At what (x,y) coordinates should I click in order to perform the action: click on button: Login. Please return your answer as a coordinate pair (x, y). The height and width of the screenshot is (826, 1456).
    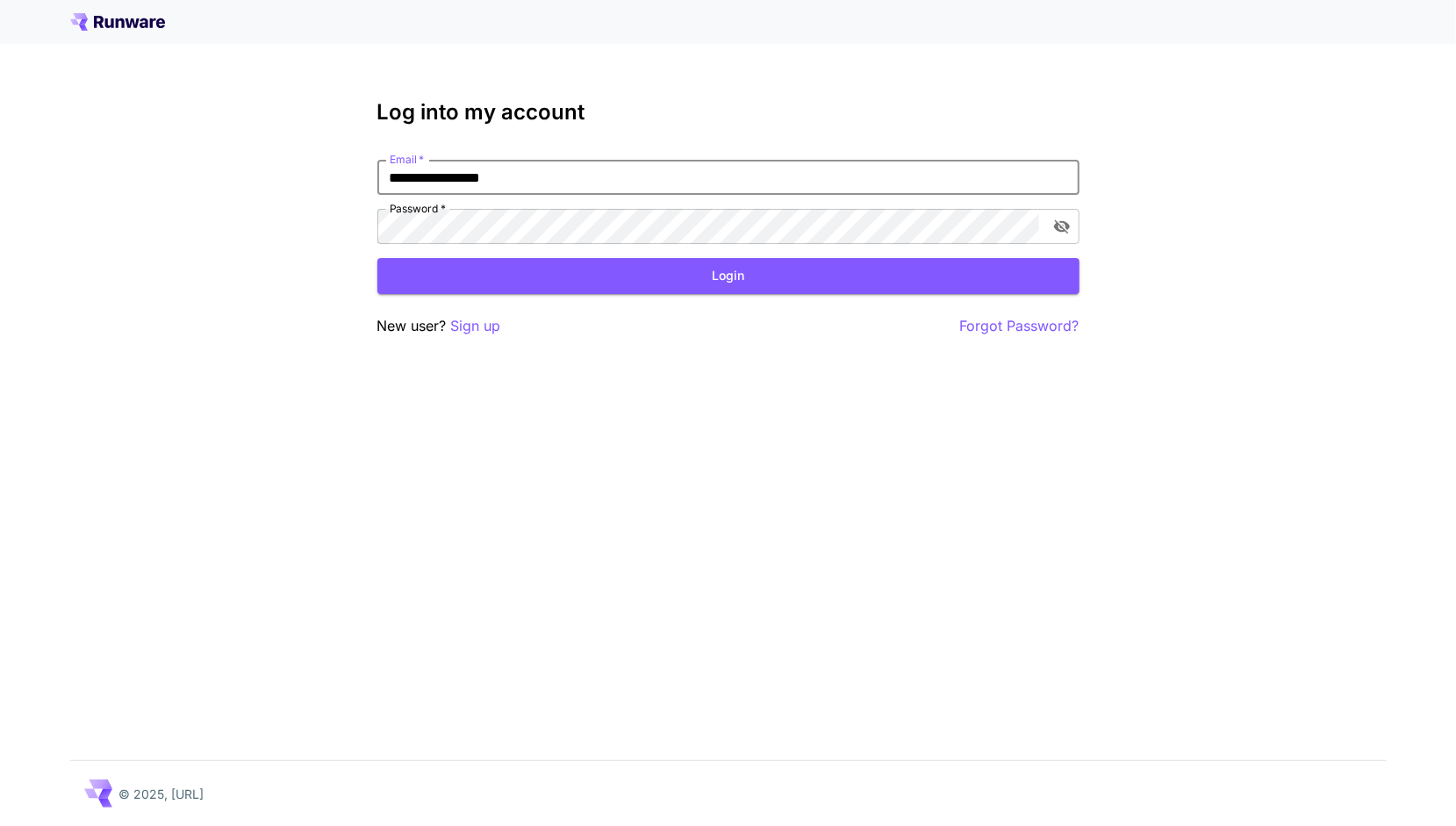
    Looking at the image, I should click on (728, 275).